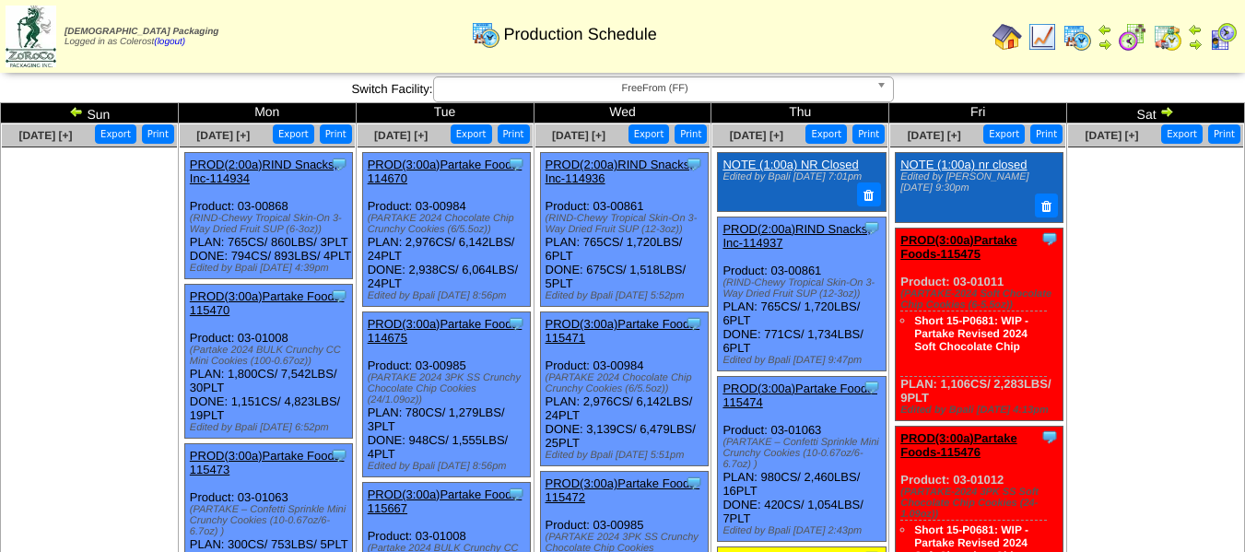 Image resolution: width=1245 pixels, height=552 pixels. Describe the element at coordinates (264, 171) in the screenshot. I see `a: PROD(2:00a)RIND Snacks, Inc-114934` at that location.